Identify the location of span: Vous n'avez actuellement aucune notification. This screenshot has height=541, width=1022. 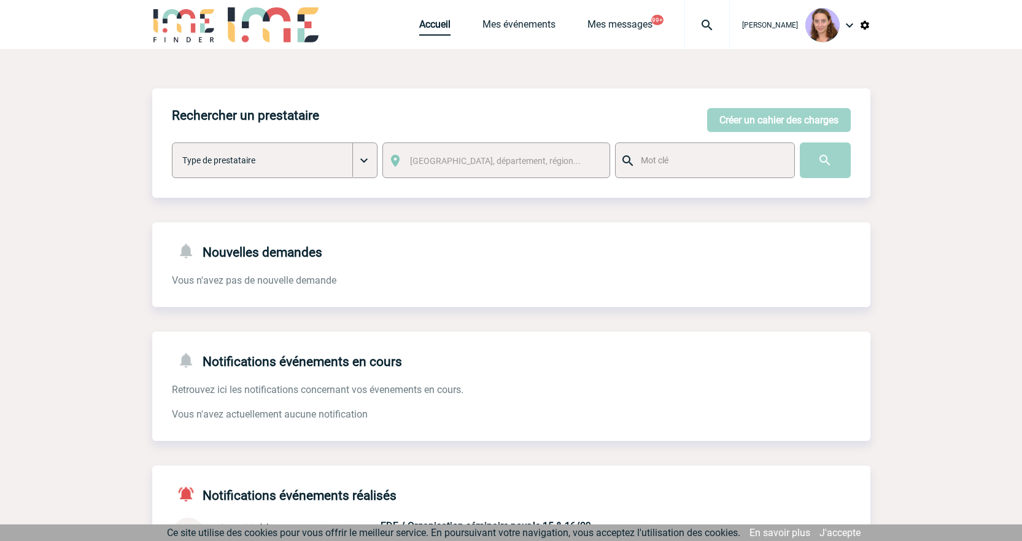
(269, 414).